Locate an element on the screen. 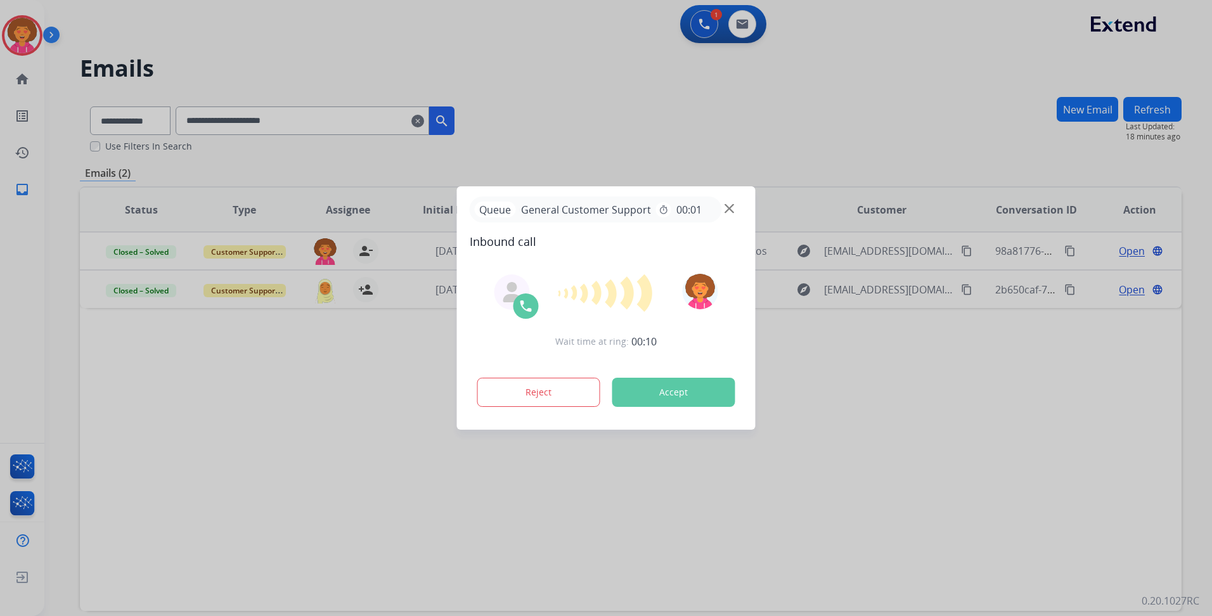 Image resolution: width=1212 pixels, height=616 pixels. p: 0.20.1027RC is located at coordinates (1170, 601).